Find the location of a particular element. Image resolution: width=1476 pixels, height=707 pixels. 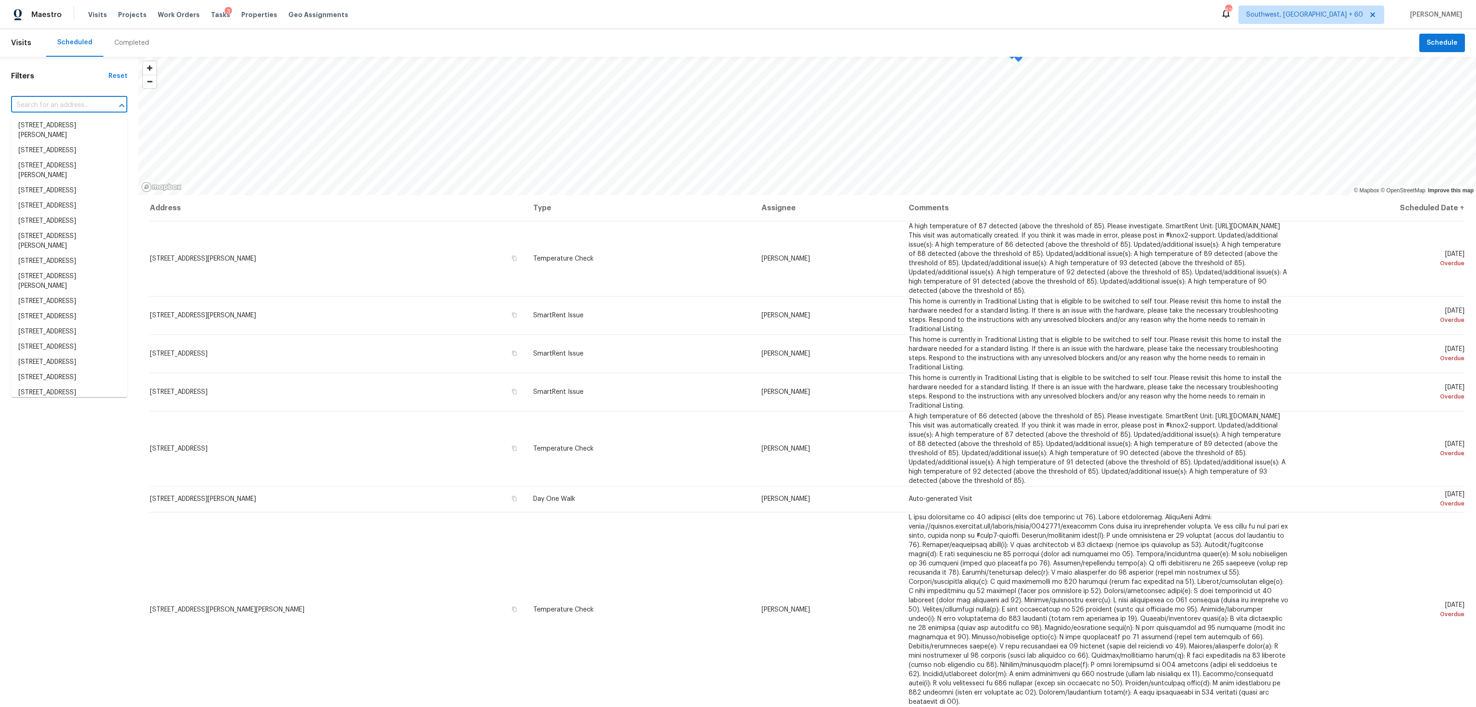

span: Geo Assignments is located at coordinates (318, 15).